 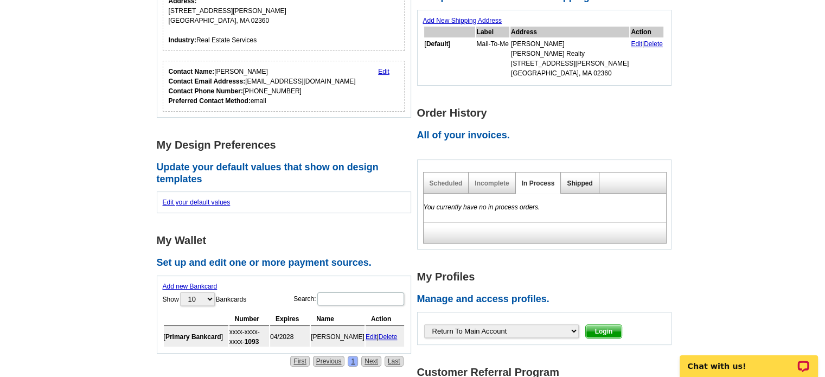 I want to click on h2: All of your invoices., so click(x=547, y=136).